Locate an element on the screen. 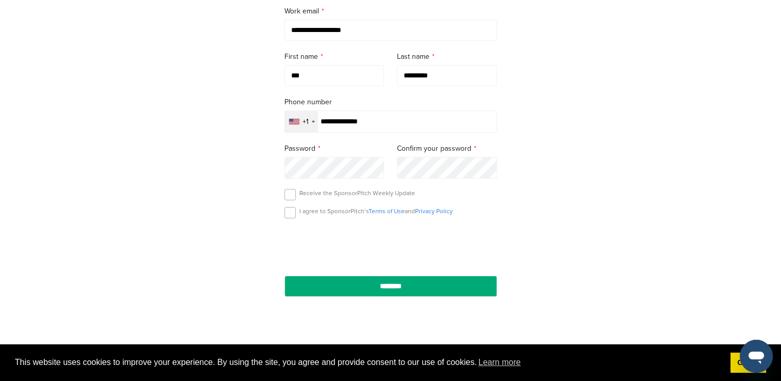 The height and width of the screenshot is (381, 781). div: +1 is located at coordinates (305, 122).